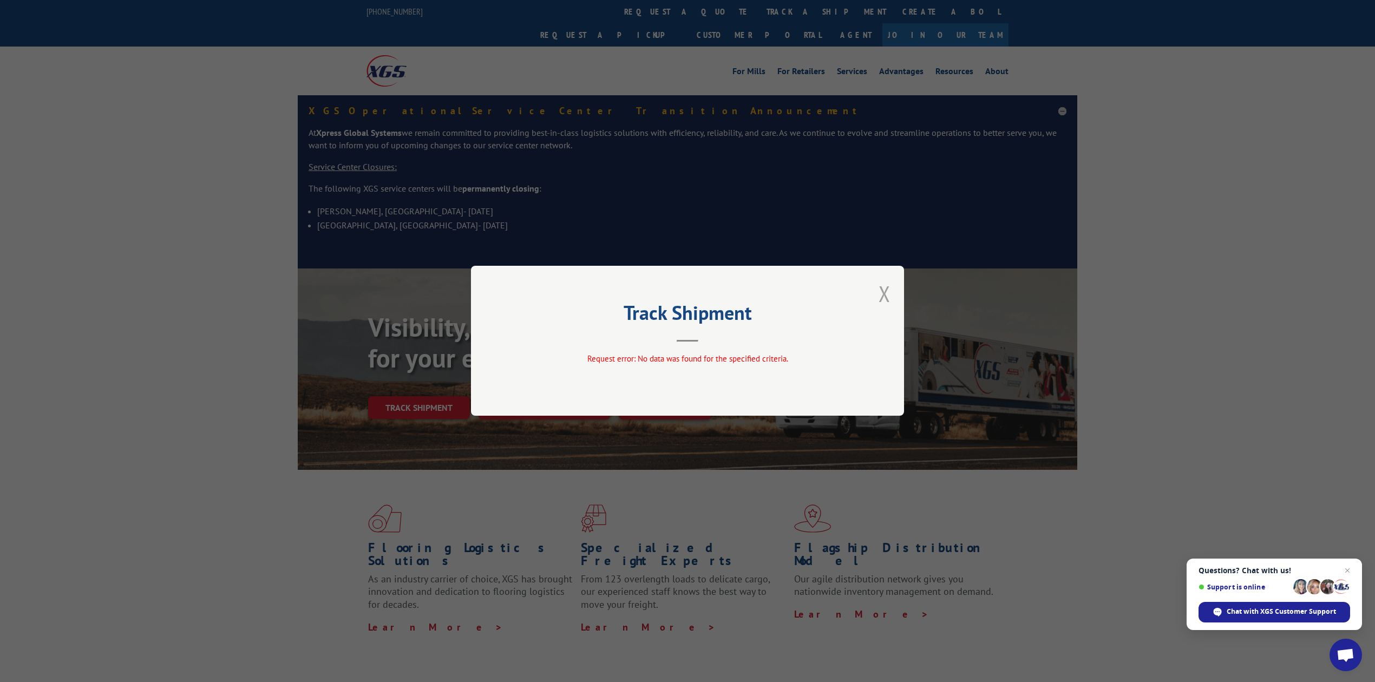  What do you see at coordinates (1244, 587) in the screenshot?
I see `span: Support is online` at bounding box center [1244, 587].